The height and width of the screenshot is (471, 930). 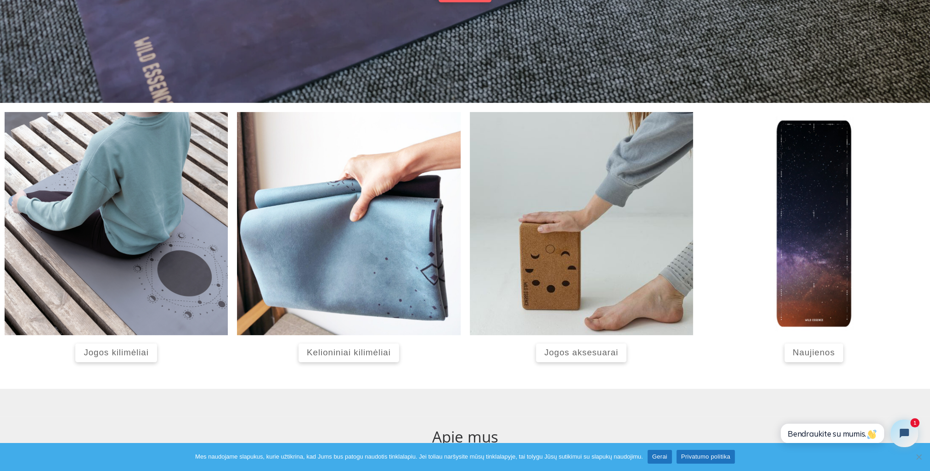 What do you see at coordinates (349, 353) in the screenshot?
I see `a: Kelioniniai kilimėliai` at bounding box center [349, 353].